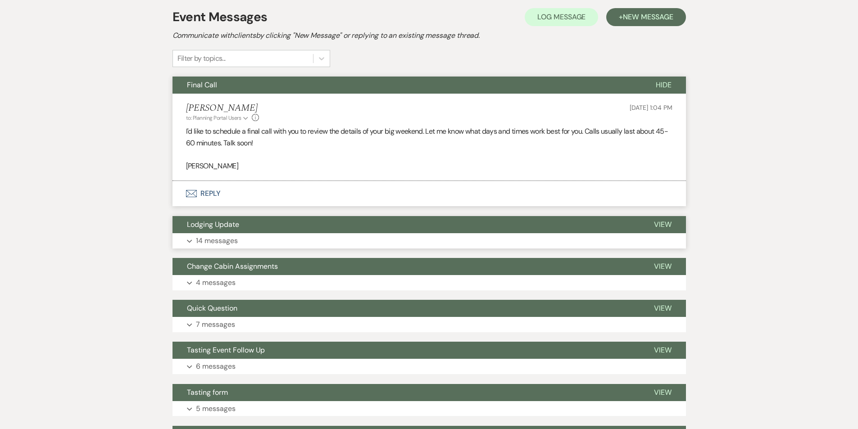  I want to click on span: Tasting Event Follow Up, so click(226, 350).